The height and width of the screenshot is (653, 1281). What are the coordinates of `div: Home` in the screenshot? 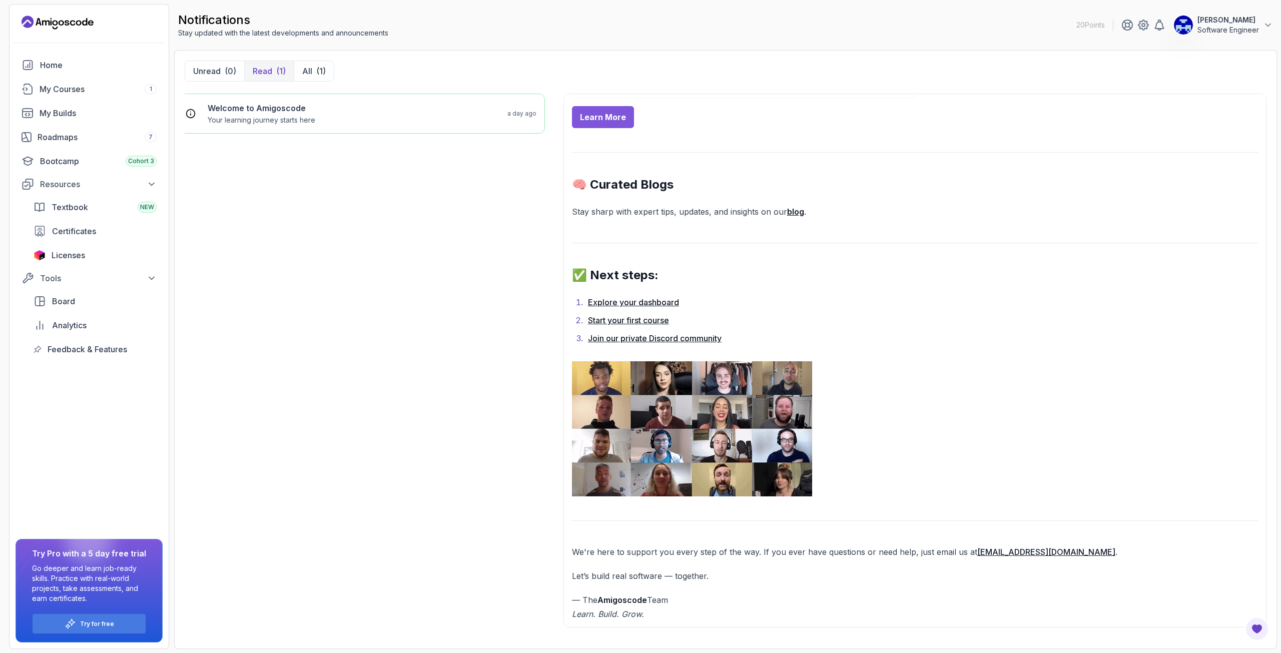 It's located at (98, 65).